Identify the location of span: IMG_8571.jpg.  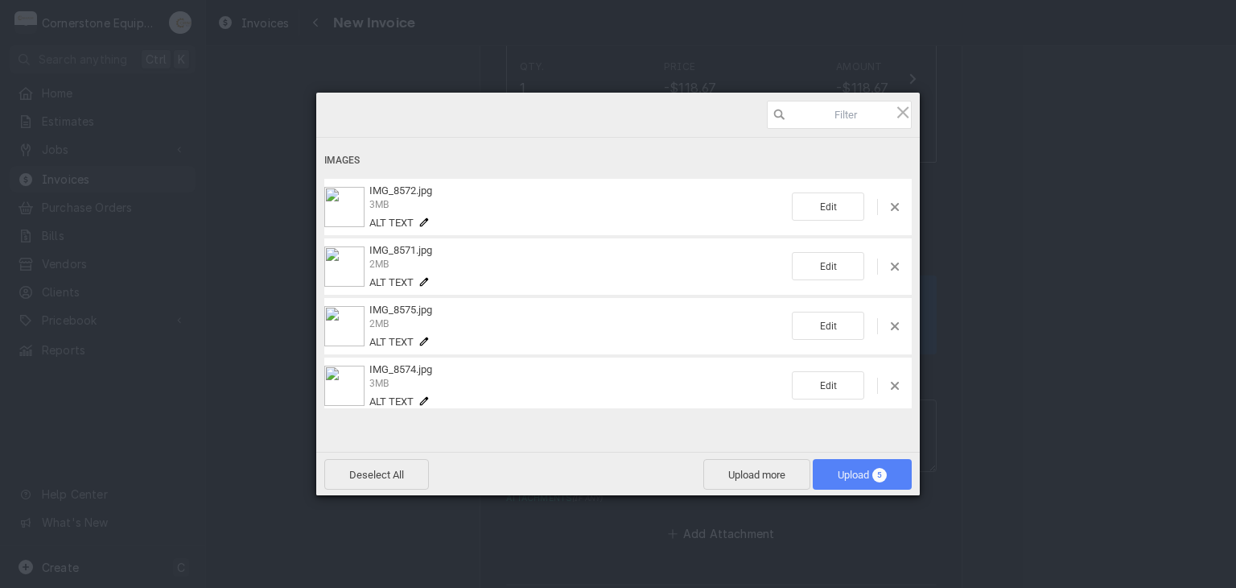
(401, 250).